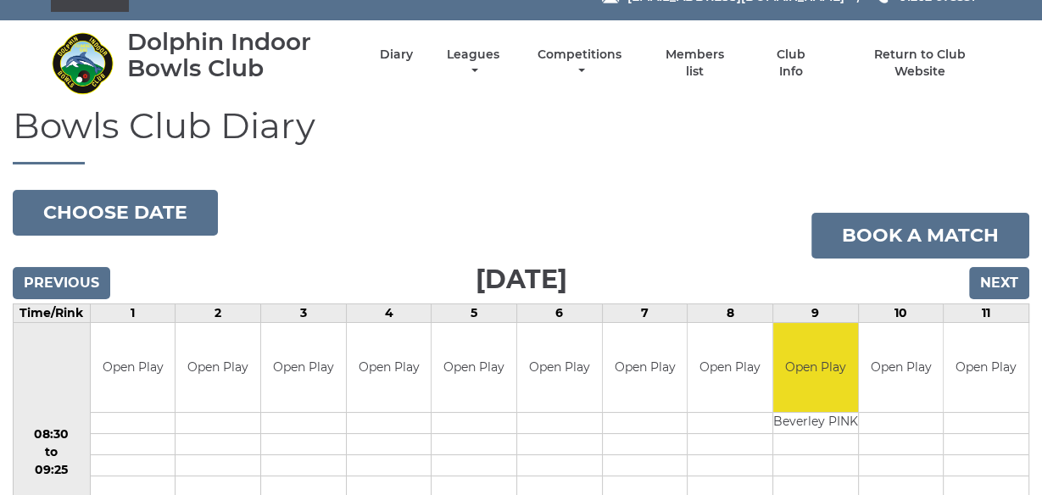 This screenshot has height=495, width=1042. What do you see at coordinates (791, 63) in the screenshot?
I see `a: Club Info` at bounding box center [791, 63].